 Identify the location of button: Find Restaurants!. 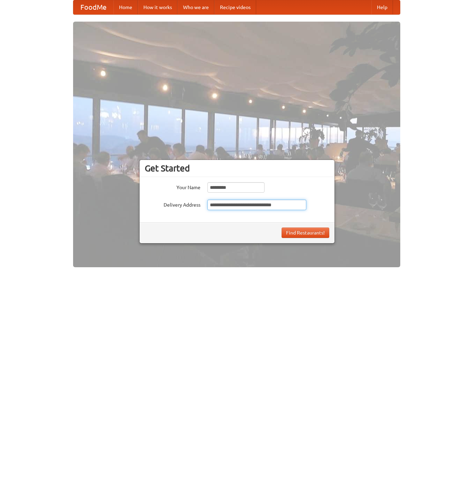
(306, 233).